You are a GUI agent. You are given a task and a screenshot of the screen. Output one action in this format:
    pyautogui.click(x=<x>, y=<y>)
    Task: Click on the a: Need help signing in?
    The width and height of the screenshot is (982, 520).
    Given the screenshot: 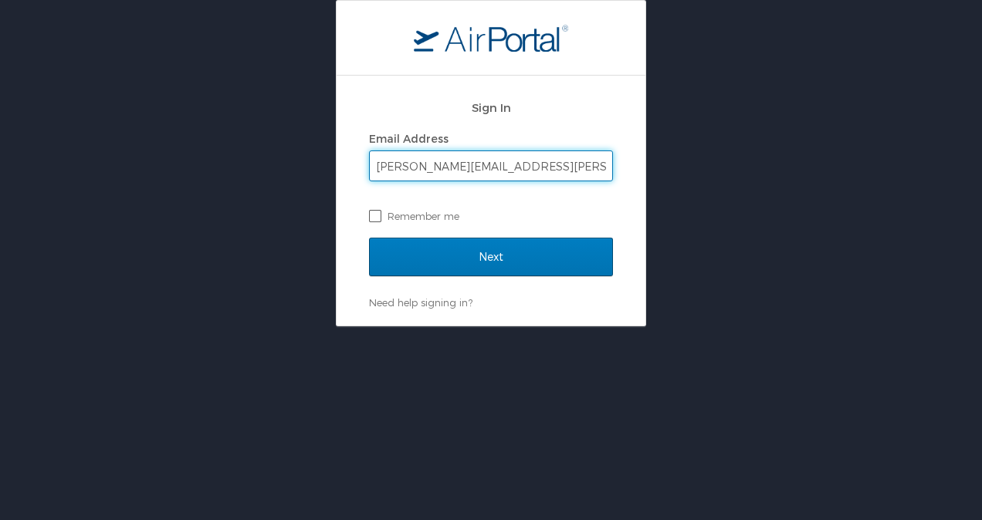 What is the action you would take?
    pyautogui.click(x=421, y=303)
    